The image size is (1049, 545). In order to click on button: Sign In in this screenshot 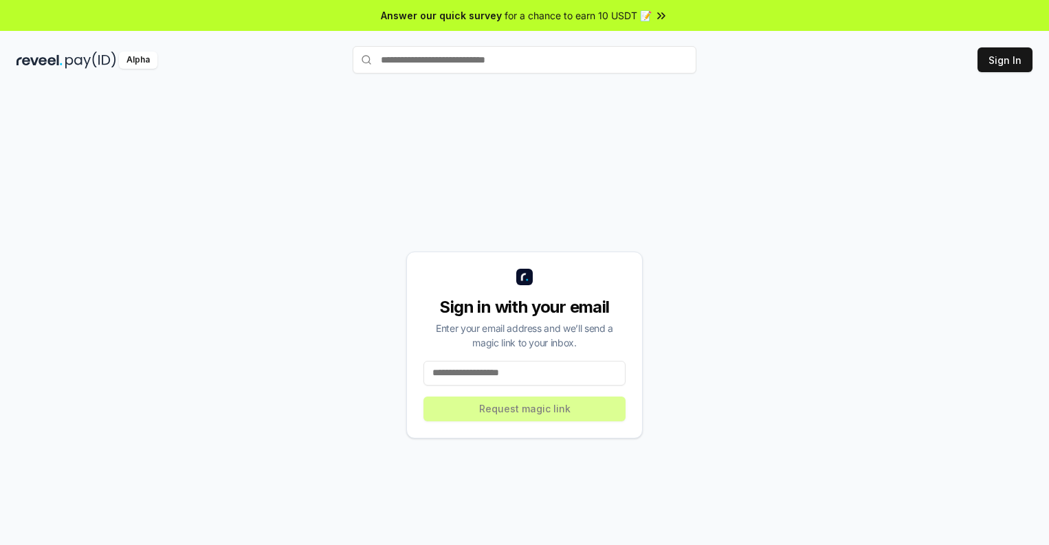, I will do `click(1005, 60)`.